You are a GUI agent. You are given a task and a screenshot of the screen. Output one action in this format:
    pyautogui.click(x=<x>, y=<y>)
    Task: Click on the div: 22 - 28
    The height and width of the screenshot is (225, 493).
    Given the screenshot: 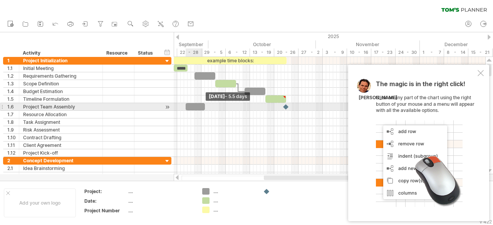 What is the action you would take?
    pyautogui.click(x=189, y=52)
    